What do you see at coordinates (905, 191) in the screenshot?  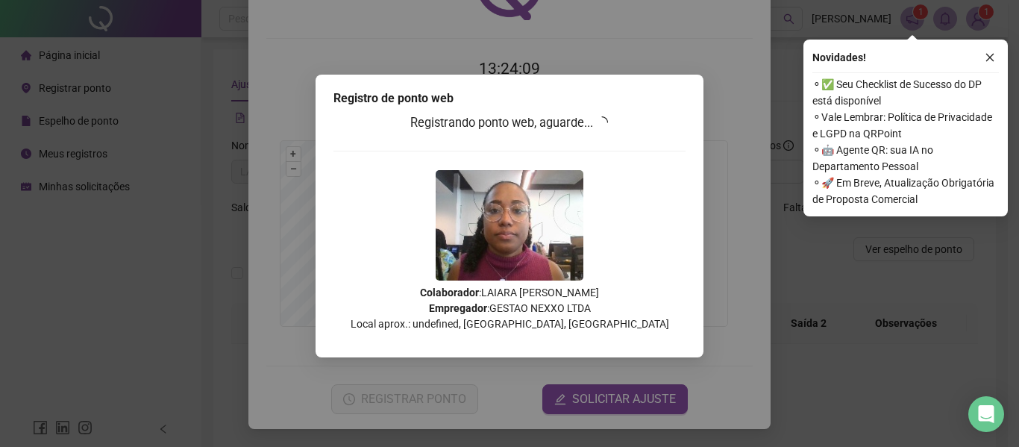 I see `span: ⚬ 🚀 Em Breve, Atualização Obrigatória de Proposta Comercial` at bounding box center [905, 191].